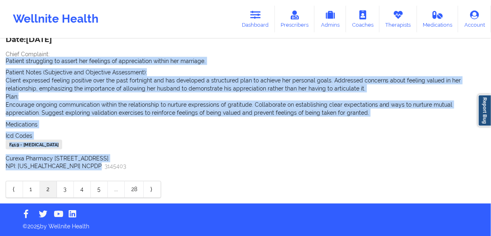  Describe the element at coordinates (246, 109) in the screenshot. I see `p: Encourage ongoing communication within the relationship to nurture expressions of gratitude. Coll...` at that location.